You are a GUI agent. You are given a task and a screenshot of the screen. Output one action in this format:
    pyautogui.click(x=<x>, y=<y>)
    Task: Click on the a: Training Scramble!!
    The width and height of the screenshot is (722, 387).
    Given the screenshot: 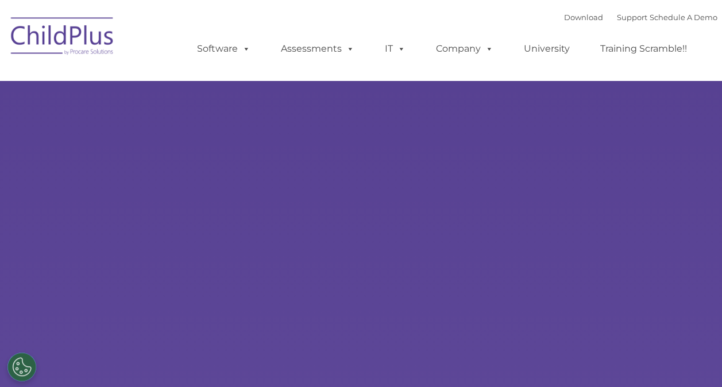 What is the action you would take?
    pyautogui.click(x=643, y=49)
    